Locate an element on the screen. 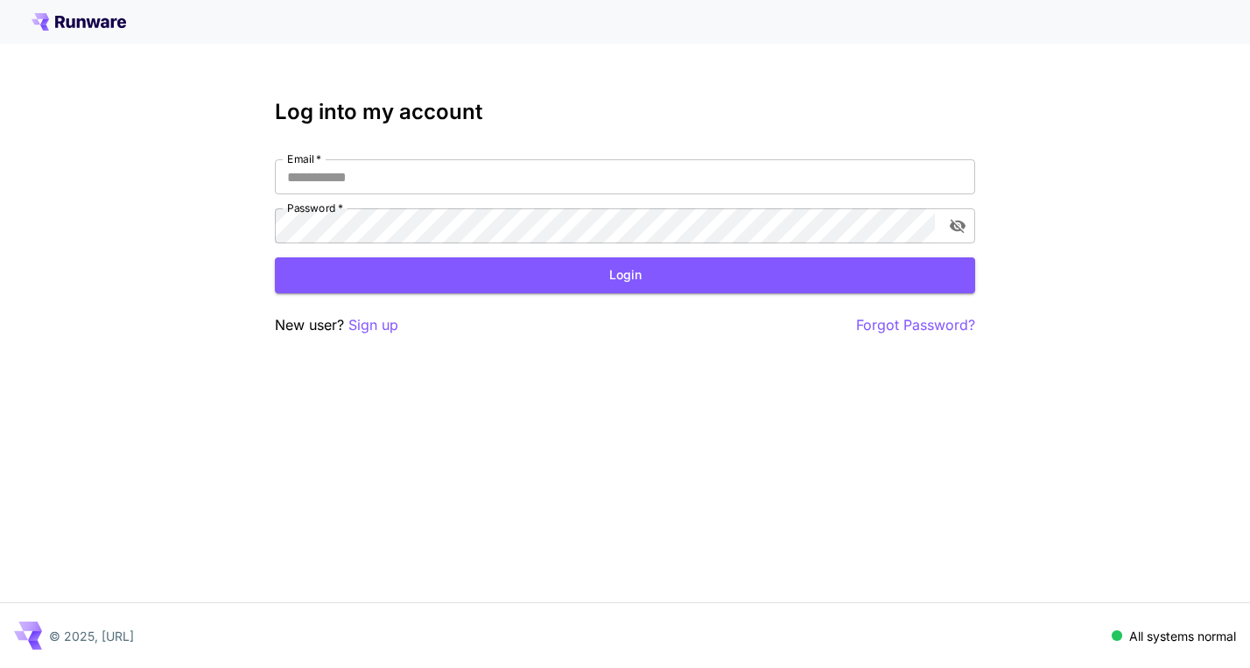 The height and width of the screenshot is (668, 1250). p: Sign up is located at coordinates (373, 325).